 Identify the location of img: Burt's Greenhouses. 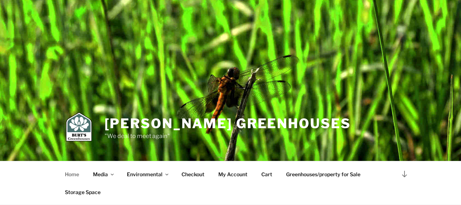
(79, 127).